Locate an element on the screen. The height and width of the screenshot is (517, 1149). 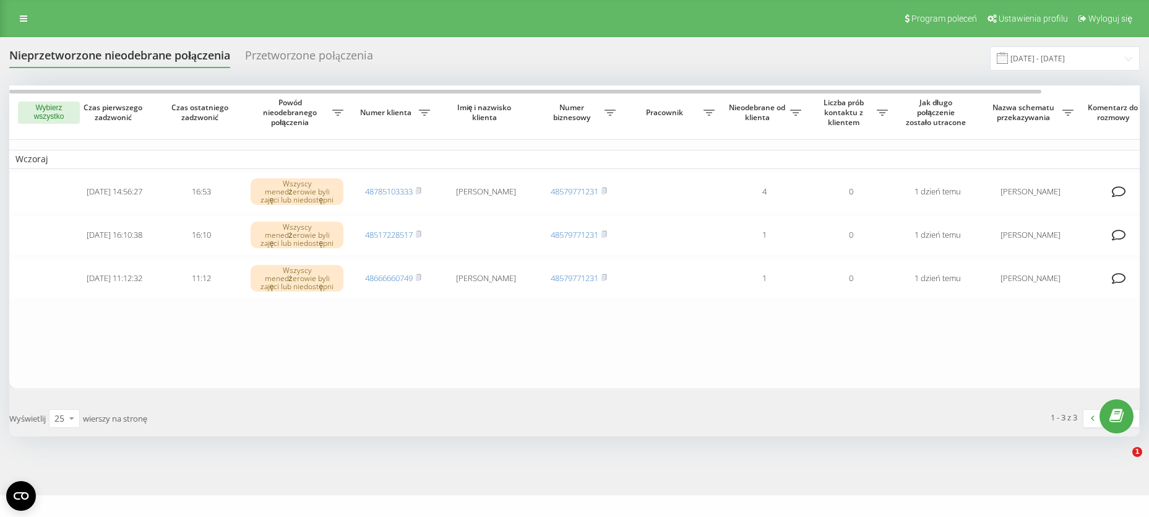
a: 48666660749 is located at coordinates (388, 278).